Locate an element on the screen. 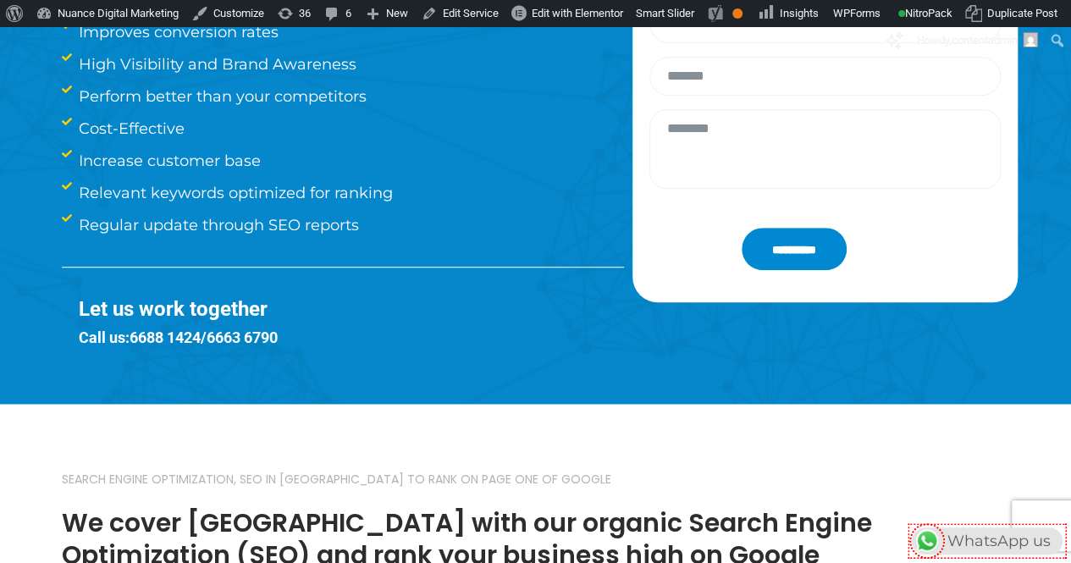 Image resolution: width=1071 pixels, height=563 pixels. span: Edit with Elementor is located at coordinates (578, 13).